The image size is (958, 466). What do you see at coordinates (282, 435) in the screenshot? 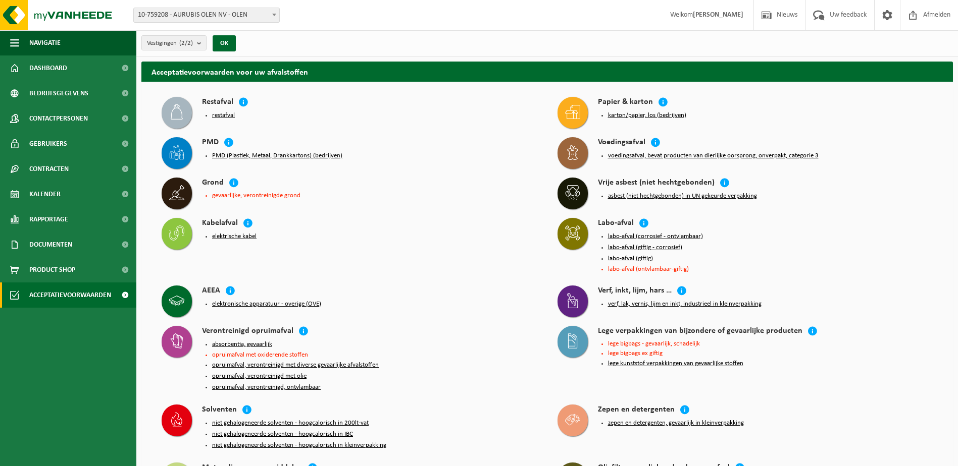
I see `button: niet gehalogeneerde solventen - hoogcalorisch in IBC` at bounding box center [282, 435].